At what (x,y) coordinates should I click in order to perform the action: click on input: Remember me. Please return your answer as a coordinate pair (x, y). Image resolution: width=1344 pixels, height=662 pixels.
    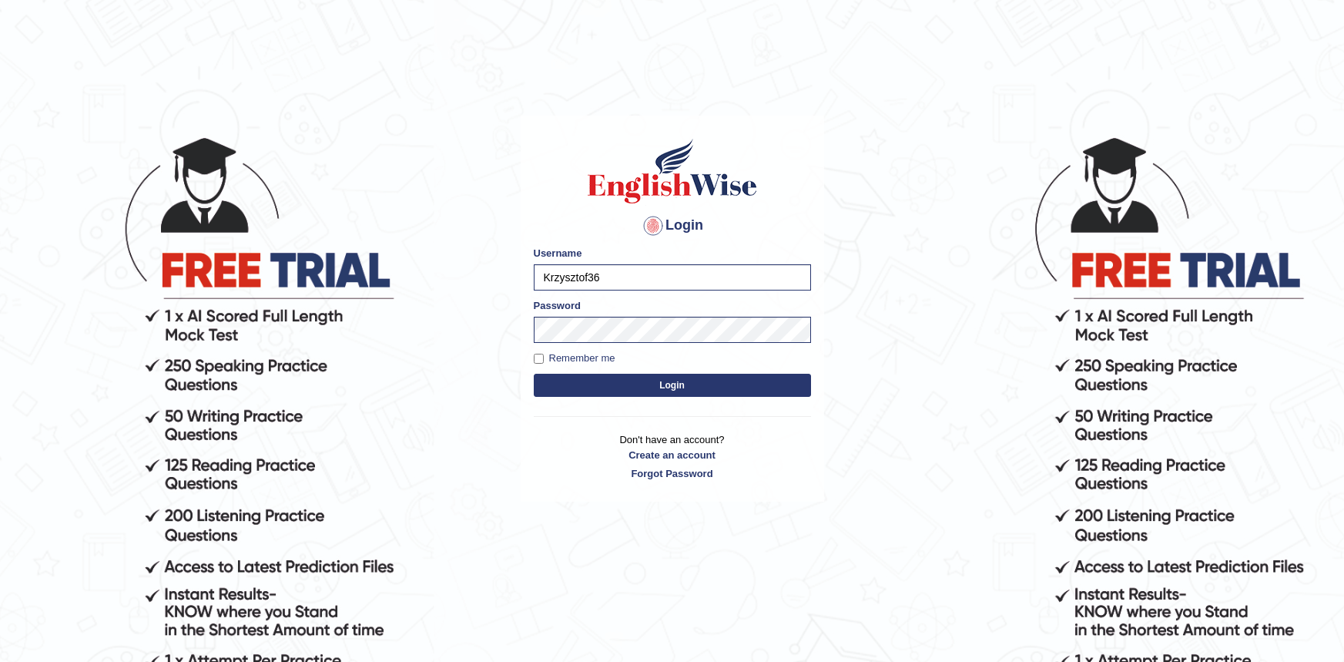
    Looking at the image, I should click on (538, 358).